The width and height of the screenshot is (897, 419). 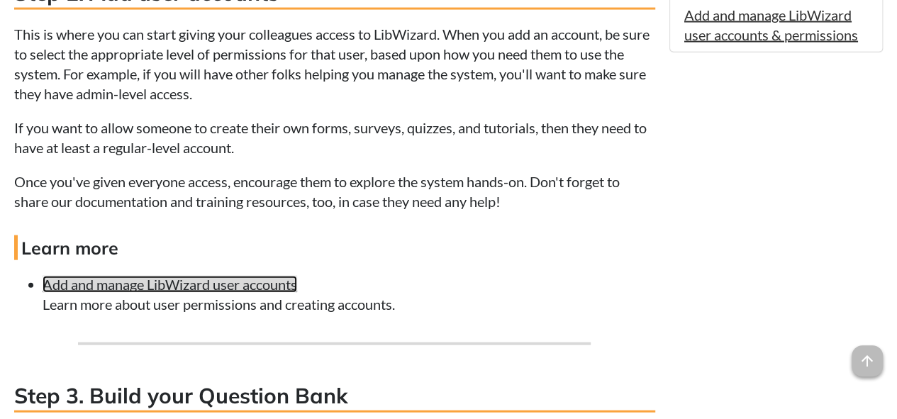 What do you see at coordinates (335, 64) in the screenshot?
I see `p: This is where you can start giving your colleagues access to LibWizard. When you add an account, ...` at bounding box center [335, 64].